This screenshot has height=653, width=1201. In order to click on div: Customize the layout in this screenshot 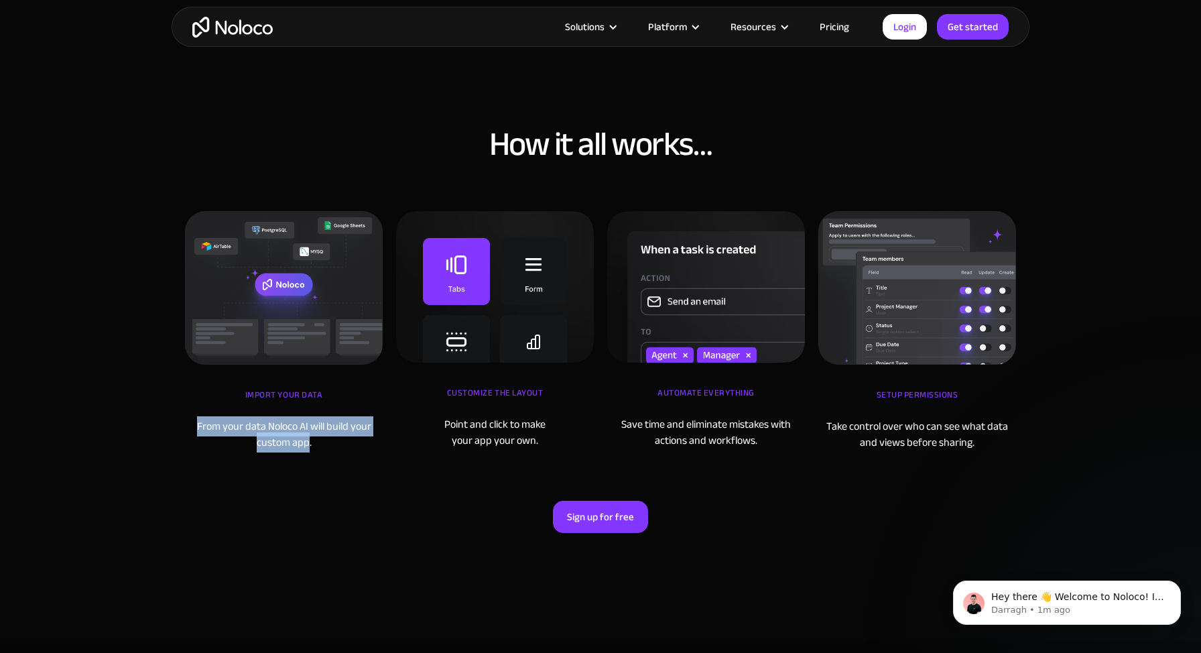, I will do `click(495, 399)`.